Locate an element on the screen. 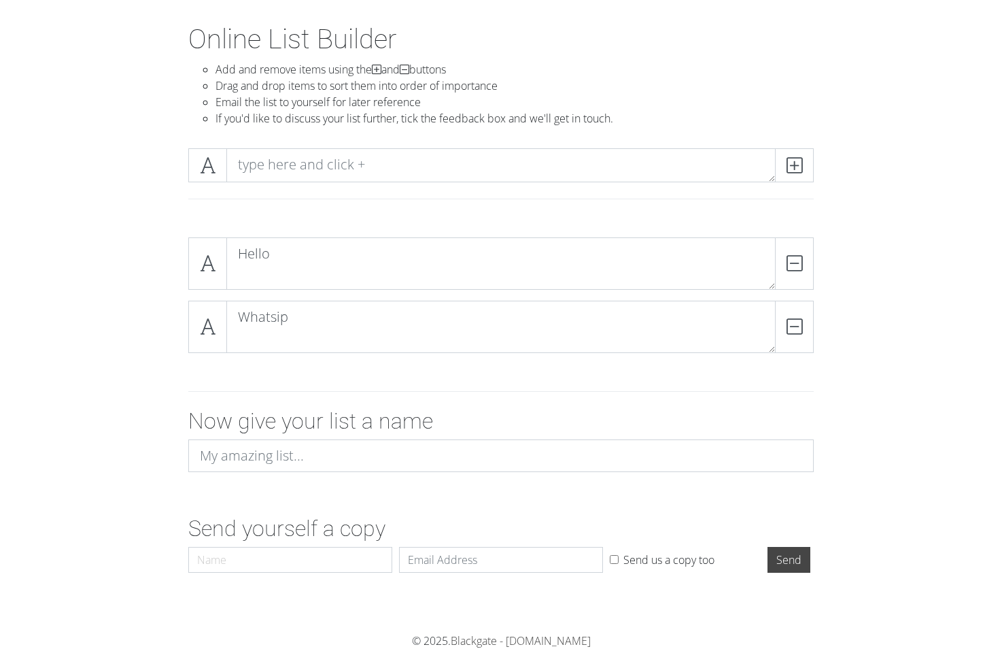 This screenshot has width=1002, height=649. input: My amazing list... is located at coordinates (501, 456).